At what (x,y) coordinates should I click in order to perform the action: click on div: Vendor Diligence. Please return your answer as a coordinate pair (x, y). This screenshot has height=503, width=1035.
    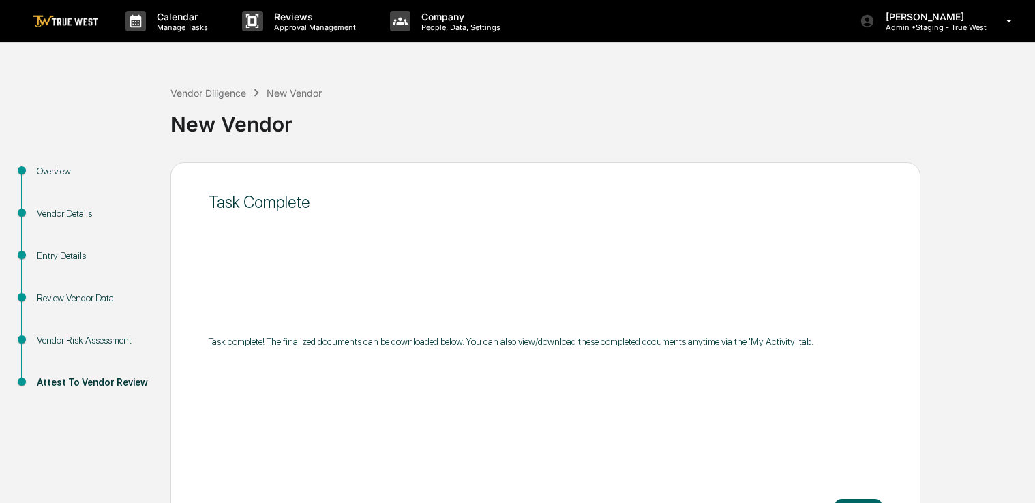
    Looking at the image, I should click on (208, 93).